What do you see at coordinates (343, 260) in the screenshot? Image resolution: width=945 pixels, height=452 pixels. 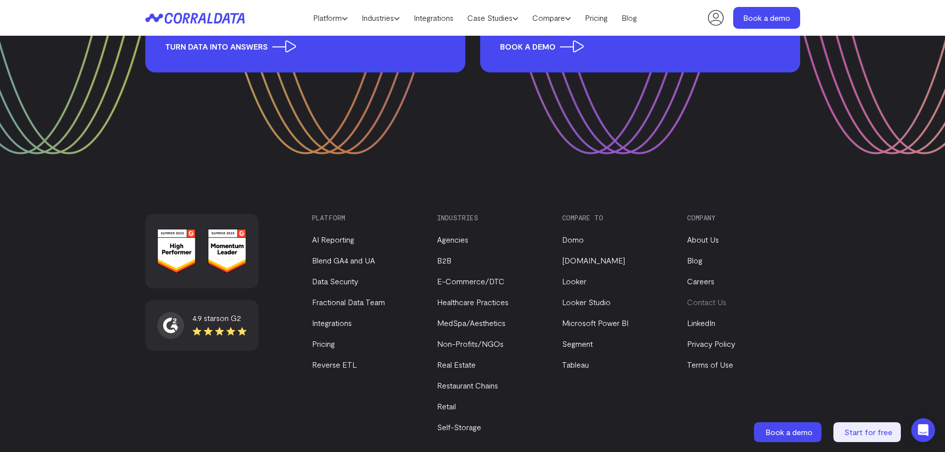 I see `a: Blend GA4 and UA` at bounding box center [343, 260].